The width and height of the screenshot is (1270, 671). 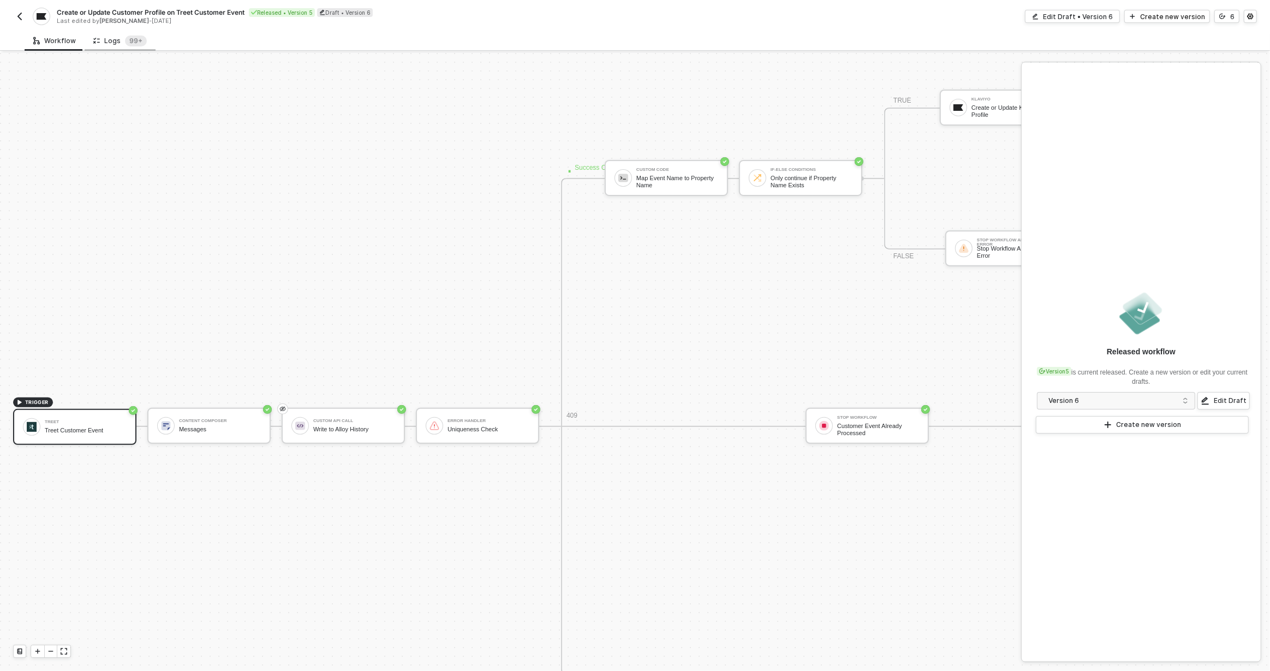 What do you see at coordinates (1112, 401) in the screenshot?
I see `div: Version 6` at bounding box center [1112, 401].